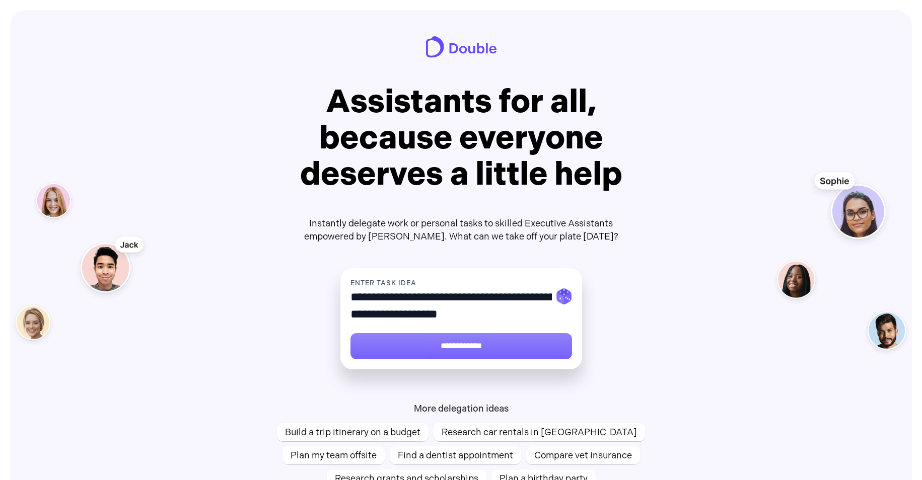  Describe the element at coordinates (461, 230) in the screenshot. I see `p: Instantly delegate work or personal tasks to skilled Executive Assistants empowered by [PERSON_NA...` at that location.